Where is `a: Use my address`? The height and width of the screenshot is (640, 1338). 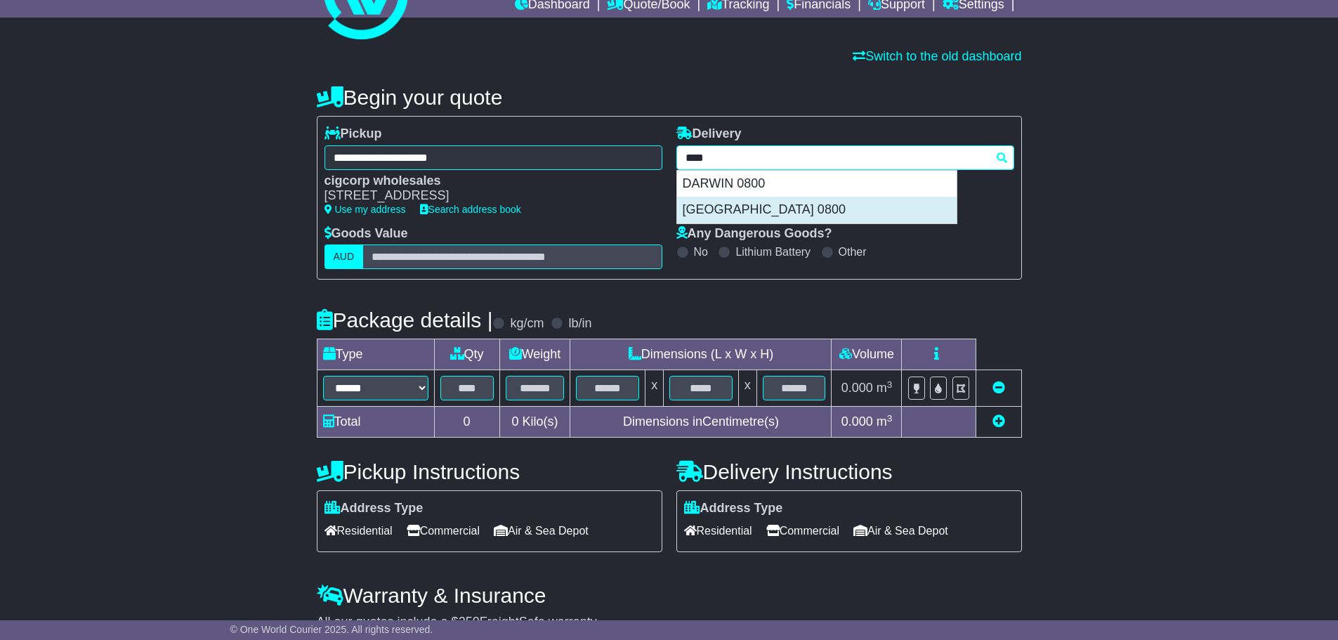
a: Use my address is located at coordinates (365, 209).